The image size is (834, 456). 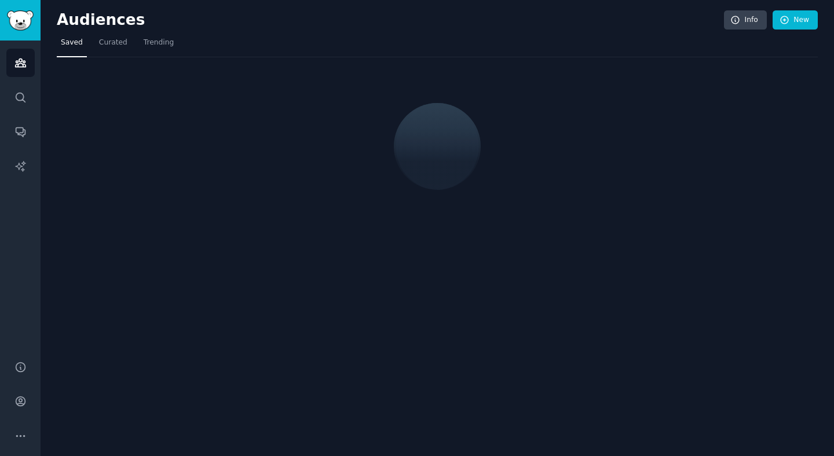 What do you see at coordinates (72, 43) in the screenshot?
I see `span: Saved` at bounding box center [72, 43].